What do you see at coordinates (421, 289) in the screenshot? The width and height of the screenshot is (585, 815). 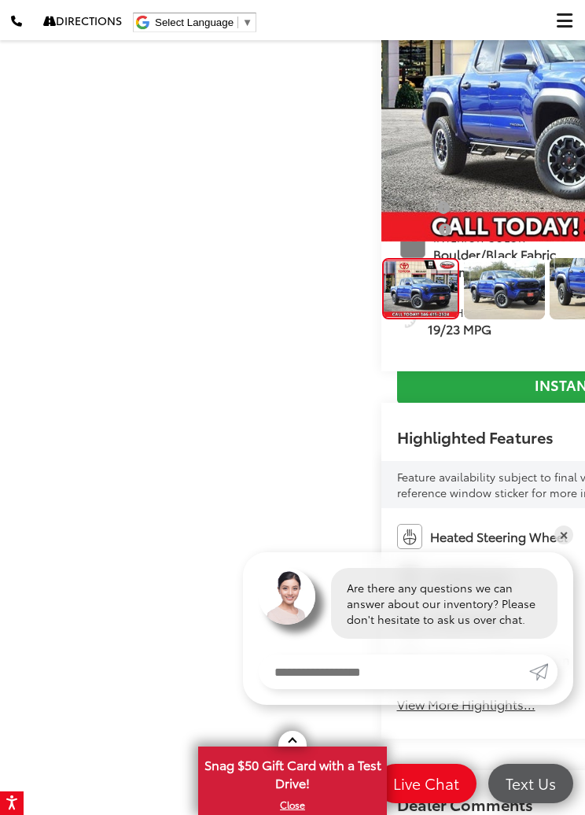 I see `a: Expand Photo 0` at bounding box center [421, 289].